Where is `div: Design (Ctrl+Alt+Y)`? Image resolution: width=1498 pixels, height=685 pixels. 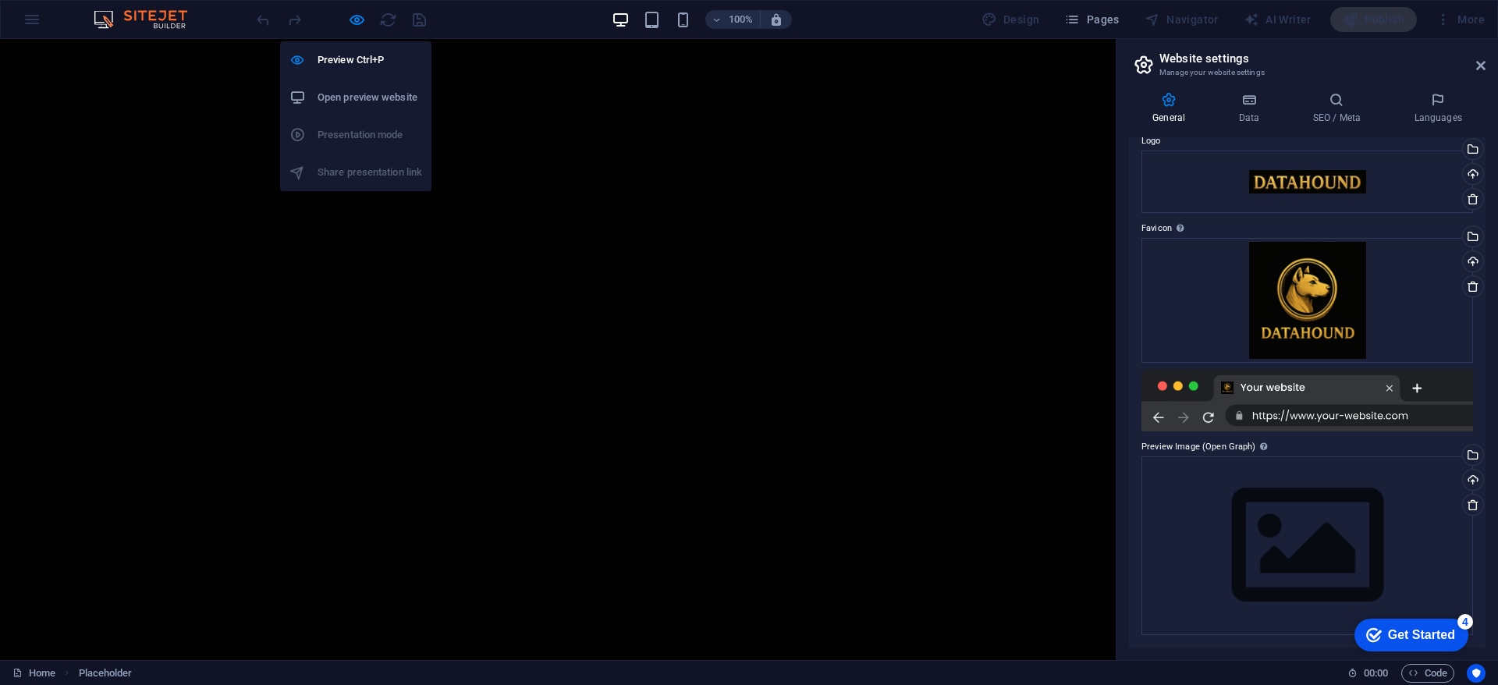 div: Design (Ctrl+Alt+Y) is located at coordinates (1010, 20).